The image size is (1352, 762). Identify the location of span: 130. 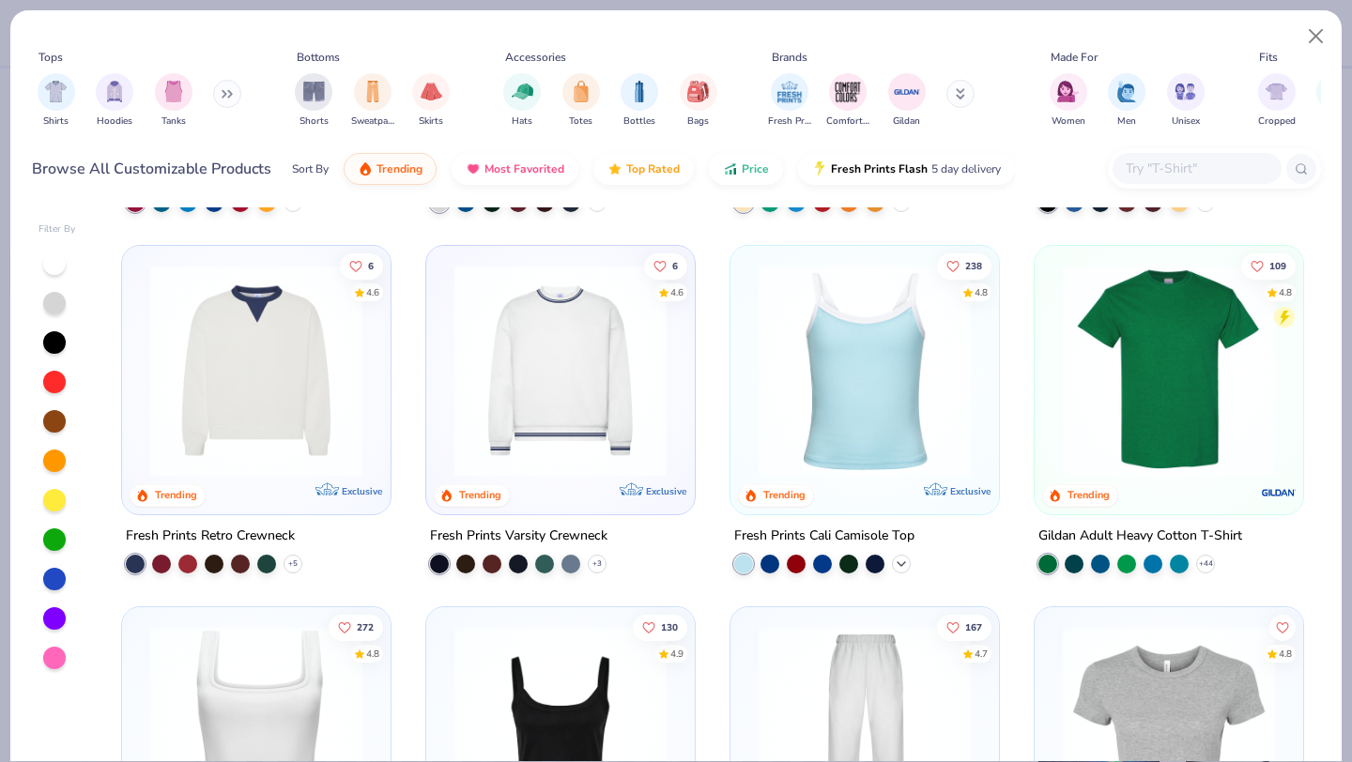
(669, 627).